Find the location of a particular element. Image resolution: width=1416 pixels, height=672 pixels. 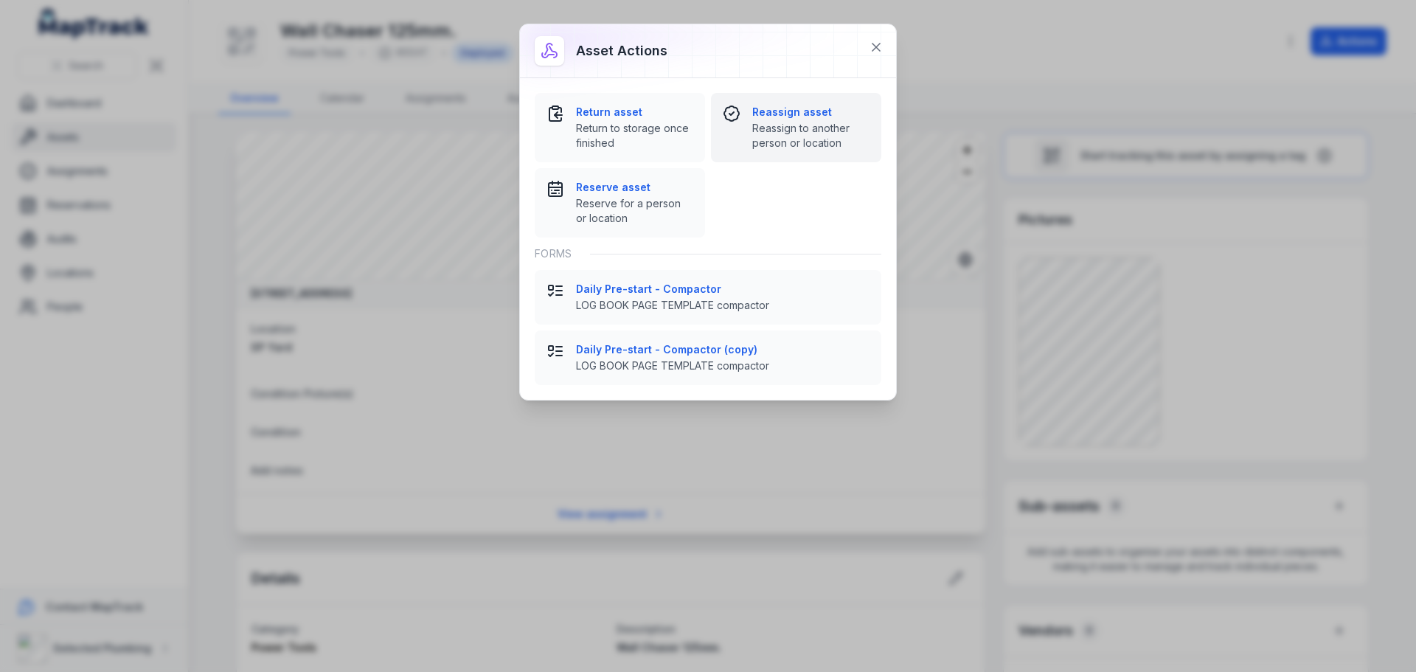

span: Reserve for a person or location is located at coordinates (634, 211).